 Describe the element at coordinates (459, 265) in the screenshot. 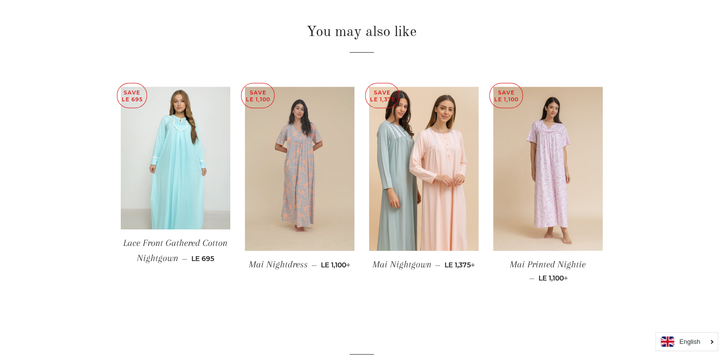

I see `span: LE 1,375` at that location.